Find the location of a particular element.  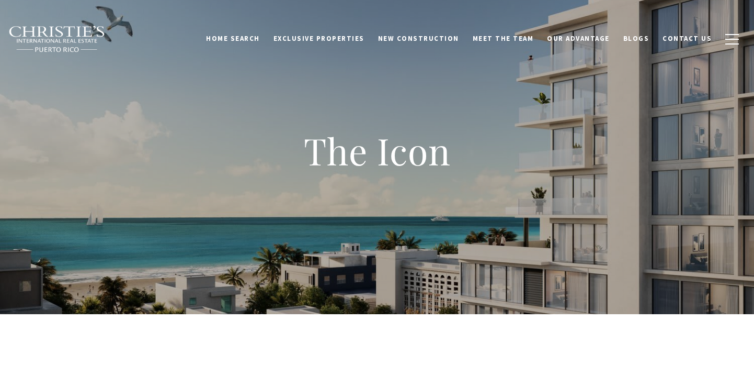

span: Blogs is located at coordinates (636, 38).